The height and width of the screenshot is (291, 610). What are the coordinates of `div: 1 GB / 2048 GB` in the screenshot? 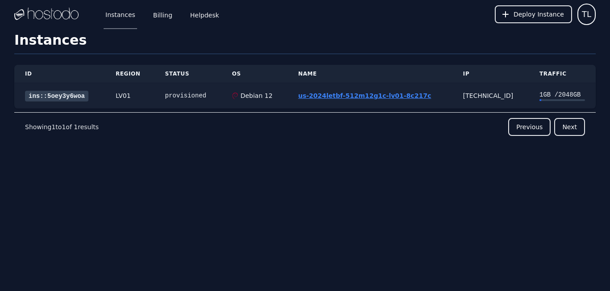 It's located at (562, 95).